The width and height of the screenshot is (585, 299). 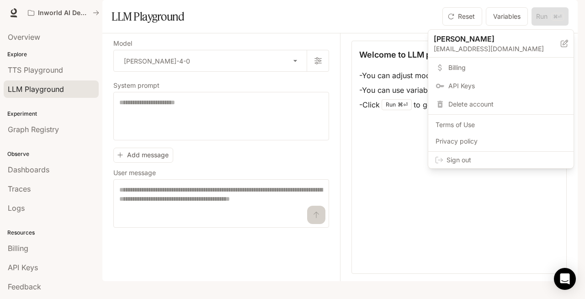 I want to click on div: Sign out, so click(x=501, y=160).